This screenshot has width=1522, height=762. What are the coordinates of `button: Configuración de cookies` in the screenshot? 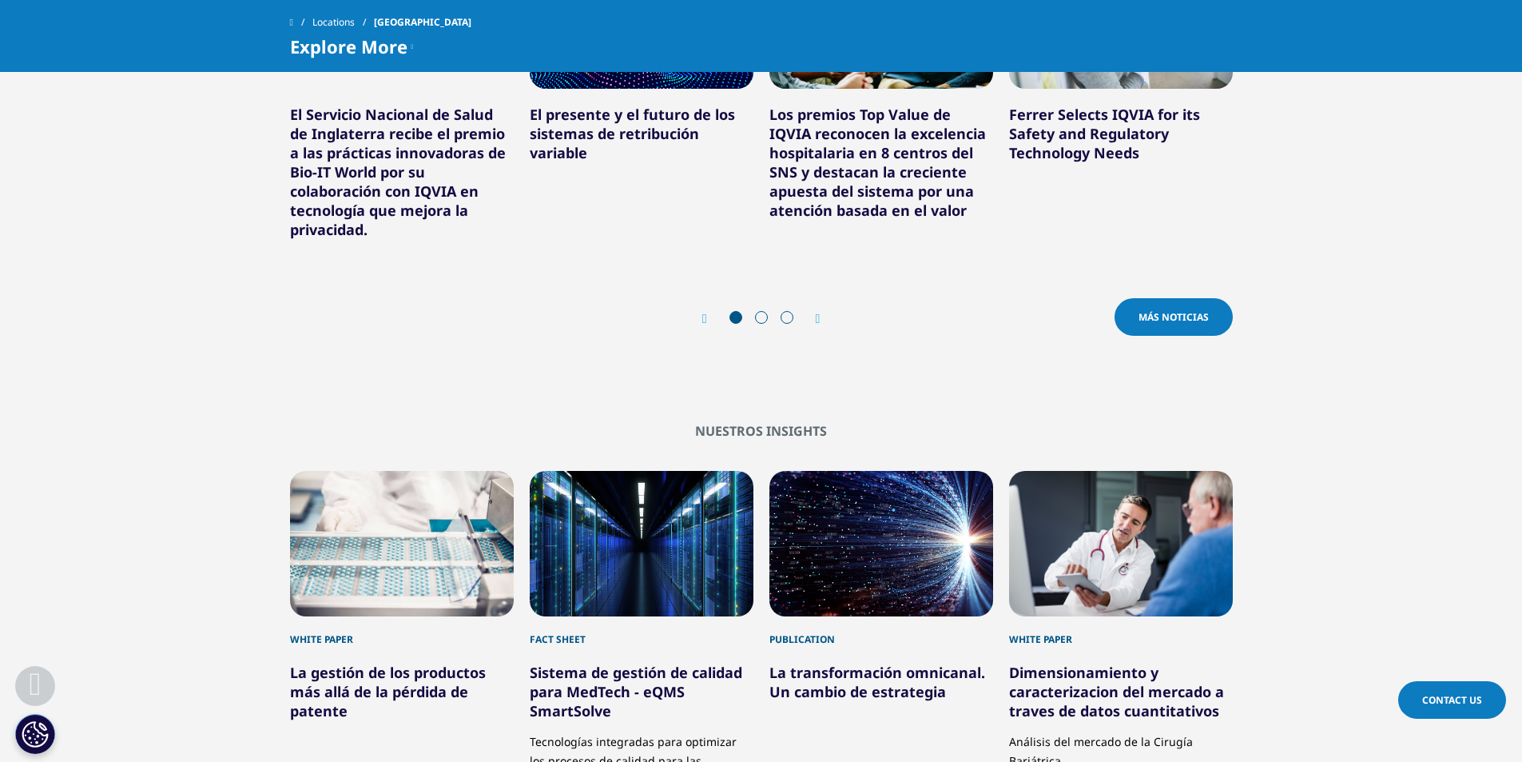 It's located at (35, 734).